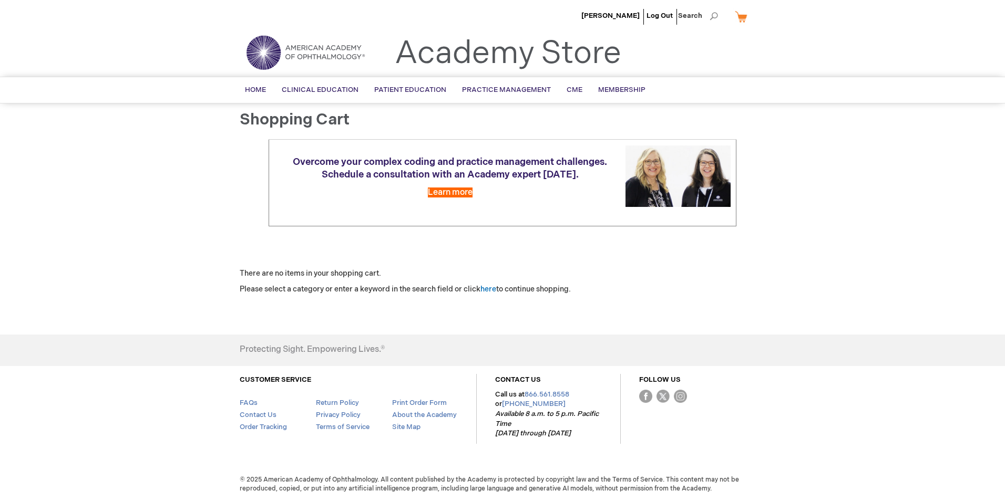 Image resolution: width=1005 pixels, height=501 pixels. What do you see at coordinates (548, 414) in the screenshot?
I see `p: Call us at or` at bounding box center [548, 414].